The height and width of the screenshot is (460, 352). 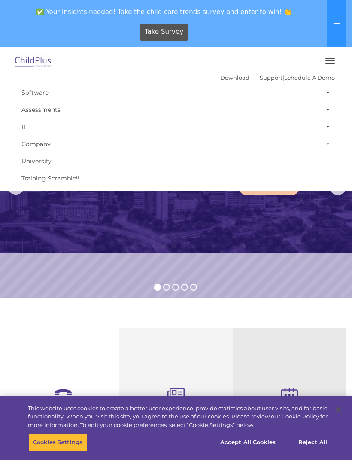 I want to click on button: Accept All Cookies, so click(x=248, y=443).